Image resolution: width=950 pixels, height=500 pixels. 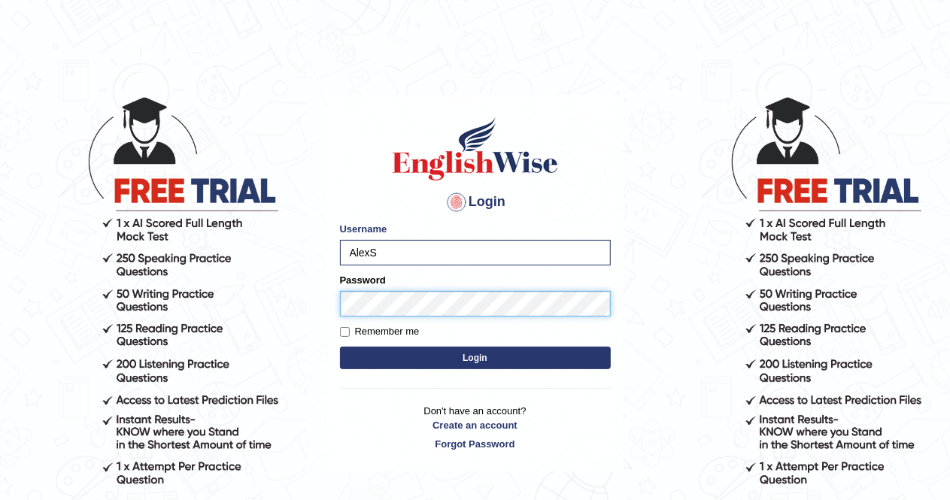 I want to click on img: Logo of English Wise sign in for intelligent practice with AI, so click(x=475, y=149).